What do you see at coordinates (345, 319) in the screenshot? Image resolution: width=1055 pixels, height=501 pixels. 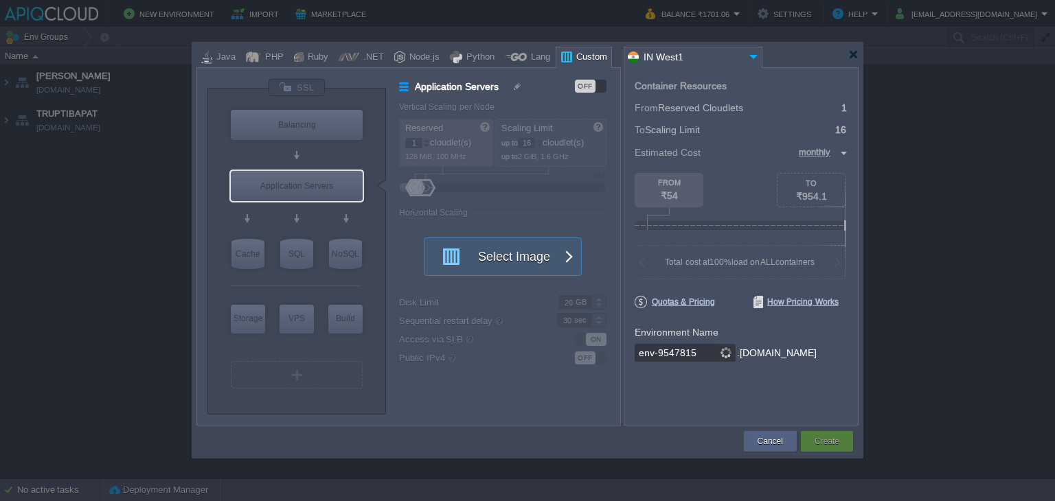 I see `div: Build Node` at bounding box center [345, 319].